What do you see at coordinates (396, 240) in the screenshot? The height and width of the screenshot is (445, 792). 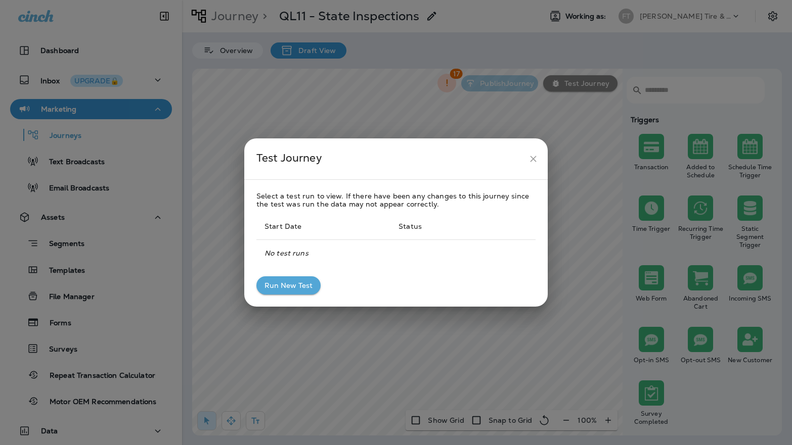 I see `table: simple table` at bounding box center [396, 240].